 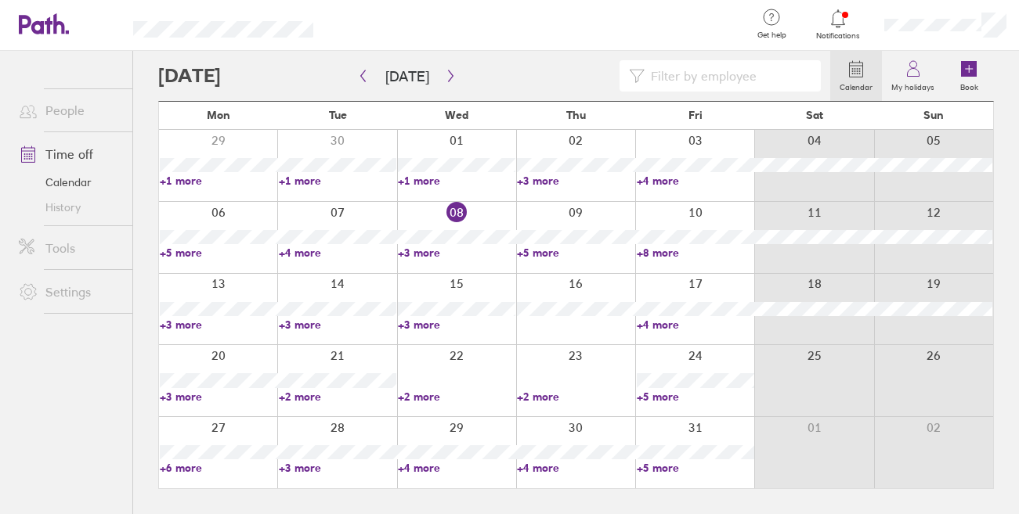 What do you see at coordinates (69, 248) in the screenshot?
I see `a: Tools` at bounding box center [69, 248].